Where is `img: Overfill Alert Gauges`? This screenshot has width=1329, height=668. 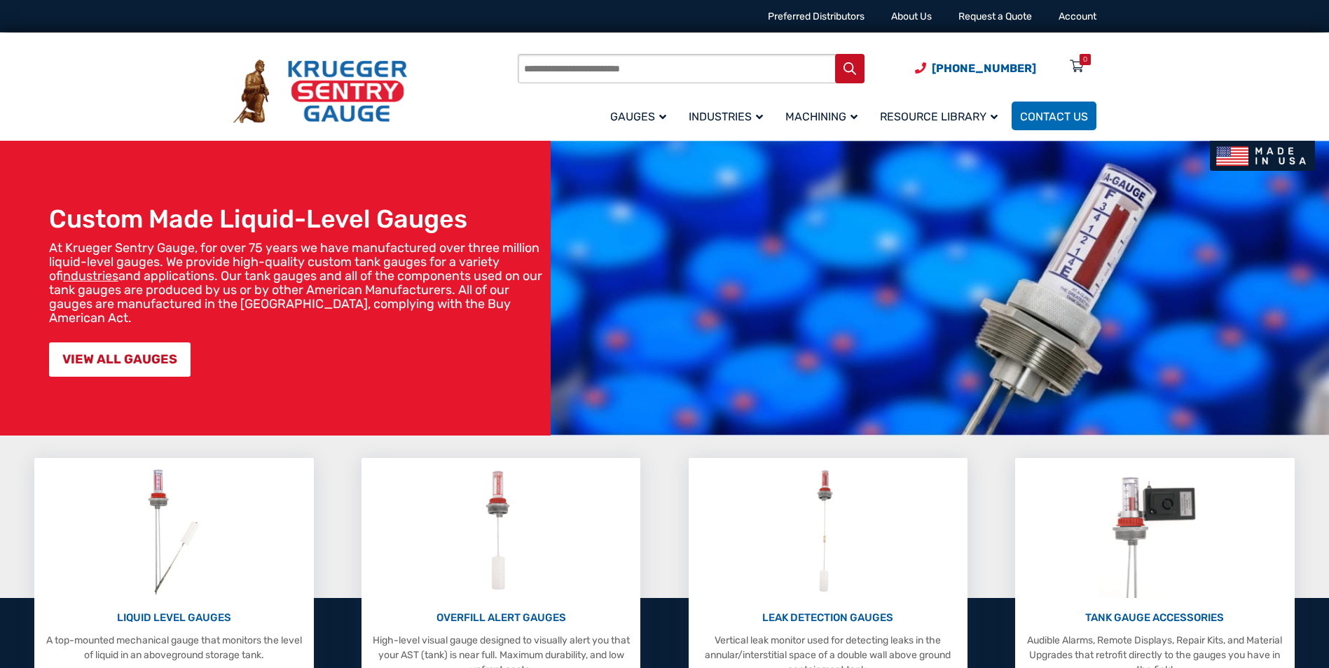 img: Overfill Alert Gauges is located at coordinates (501, 532).